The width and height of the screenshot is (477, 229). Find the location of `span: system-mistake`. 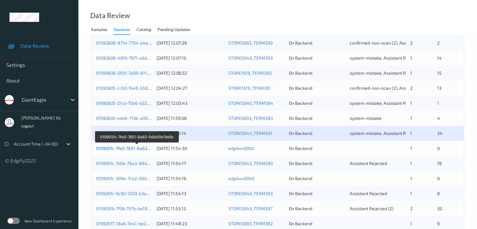

span: system-mistake is located at coordinates (366, 118).